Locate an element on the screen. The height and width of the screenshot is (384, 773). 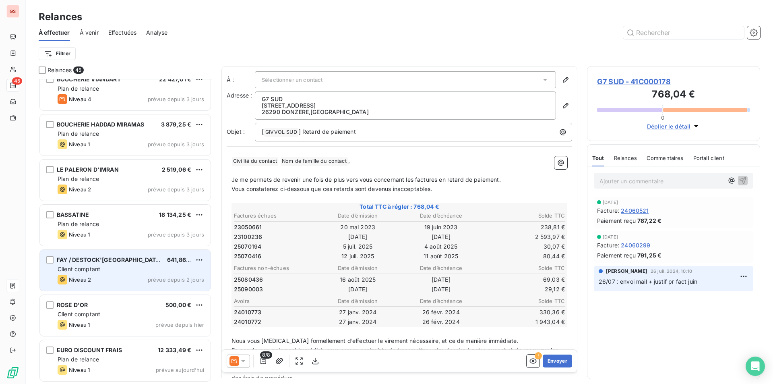
td: 4 août 2025 is located at coordinates (441, 246).